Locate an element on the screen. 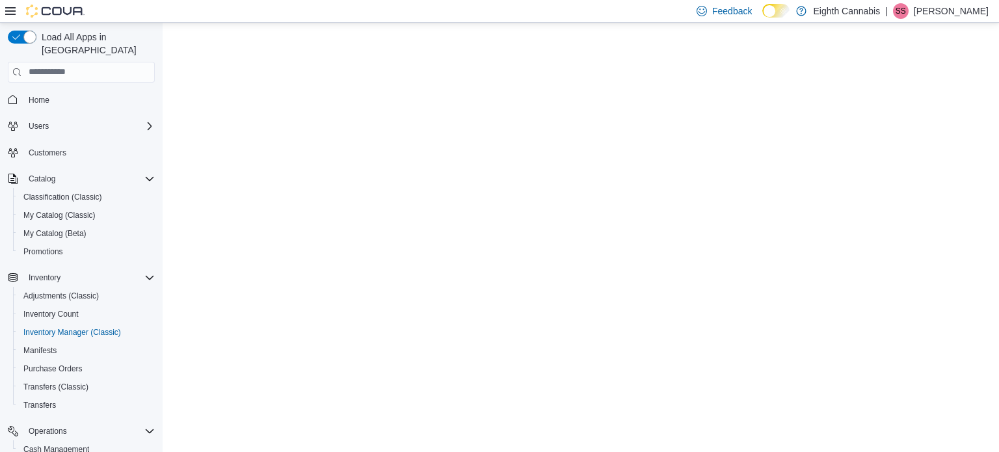 The height and width of the screenshot is (452, 999). a: Transfers is located at coordinates (40, 405).